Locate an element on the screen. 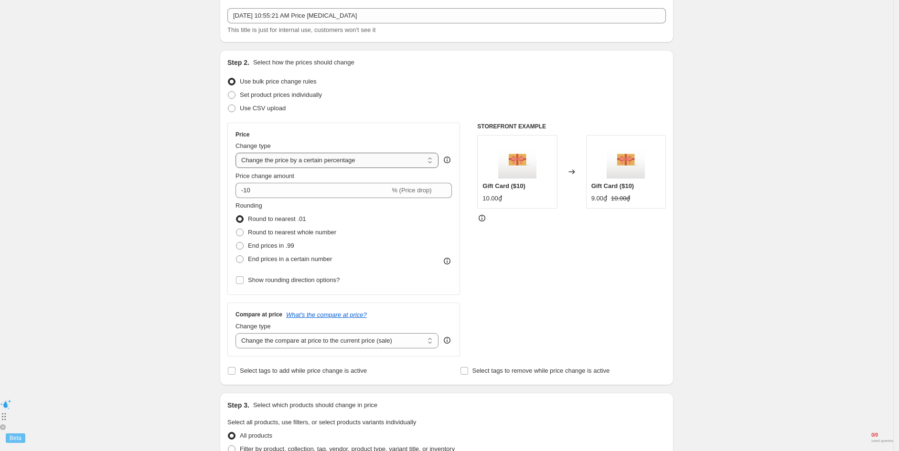 The image size is (899, 451). span: Rounding is located at coordinates (249, 205).